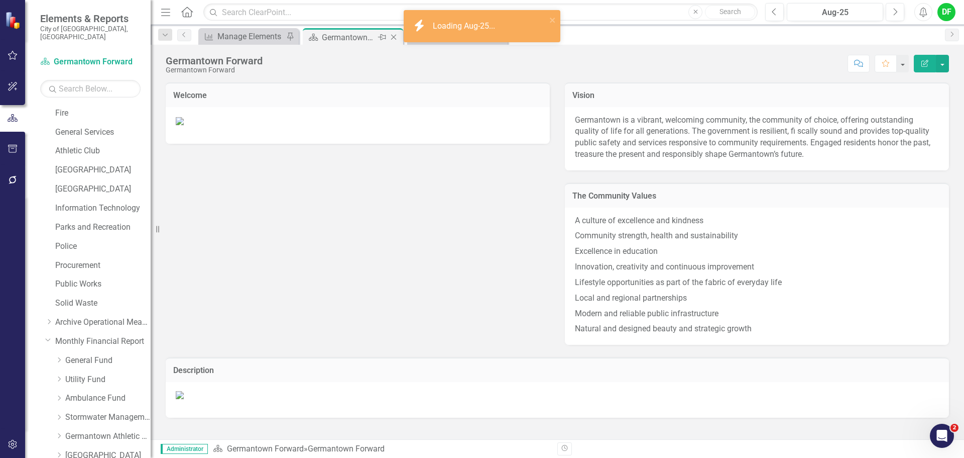 This screenshot has width=964, height=458. I want to click on p: Modern and reliable public infrastructure, so click(757, 313).